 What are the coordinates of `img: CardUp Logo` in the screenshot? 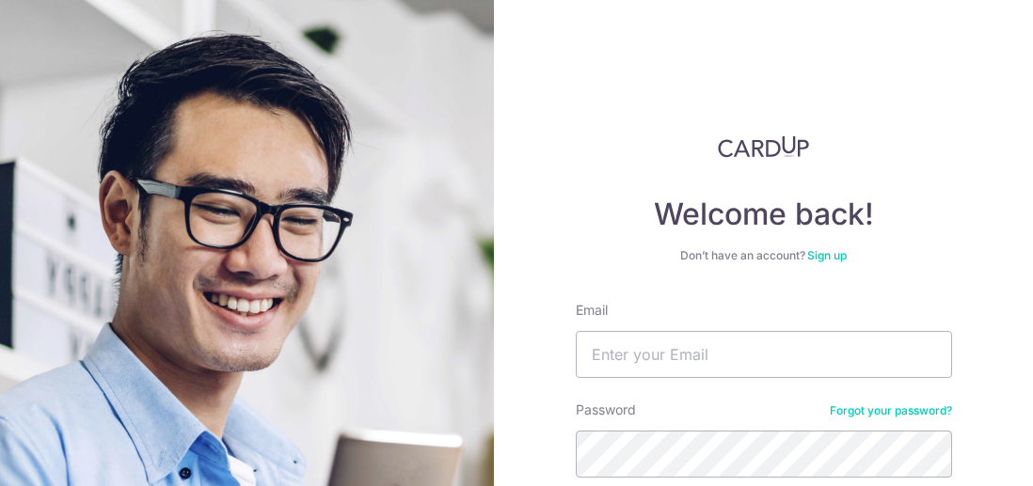 It's located at (764, 147).